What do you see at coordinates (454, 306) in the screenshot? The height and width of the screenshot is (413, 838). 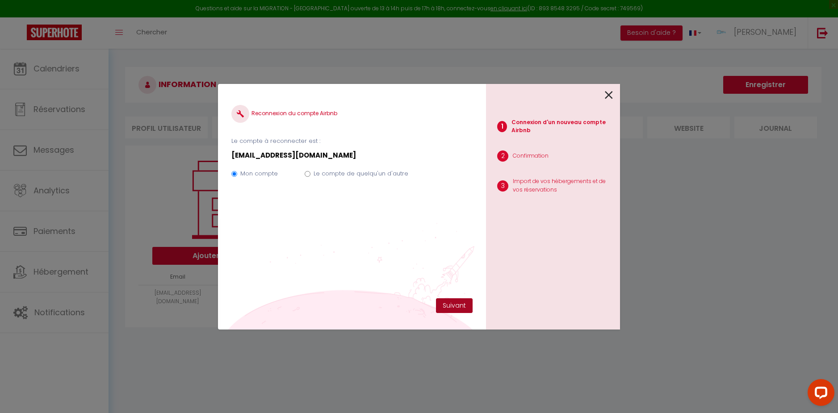 I see `button: Suivant` at bounding box center [454, 306].